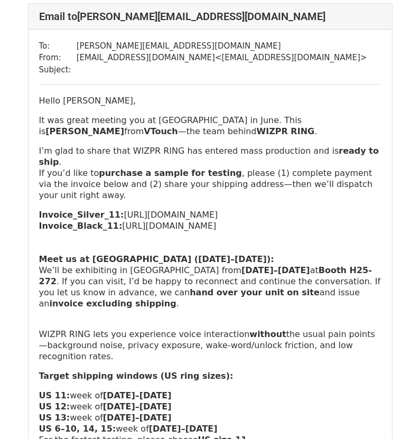 The height and width of the screenshot is (439, 420). I want to click on p: I’m glad to share that WIZPR RING has entered mass production and is . If you’d like to , please ..., so click(210, 173).